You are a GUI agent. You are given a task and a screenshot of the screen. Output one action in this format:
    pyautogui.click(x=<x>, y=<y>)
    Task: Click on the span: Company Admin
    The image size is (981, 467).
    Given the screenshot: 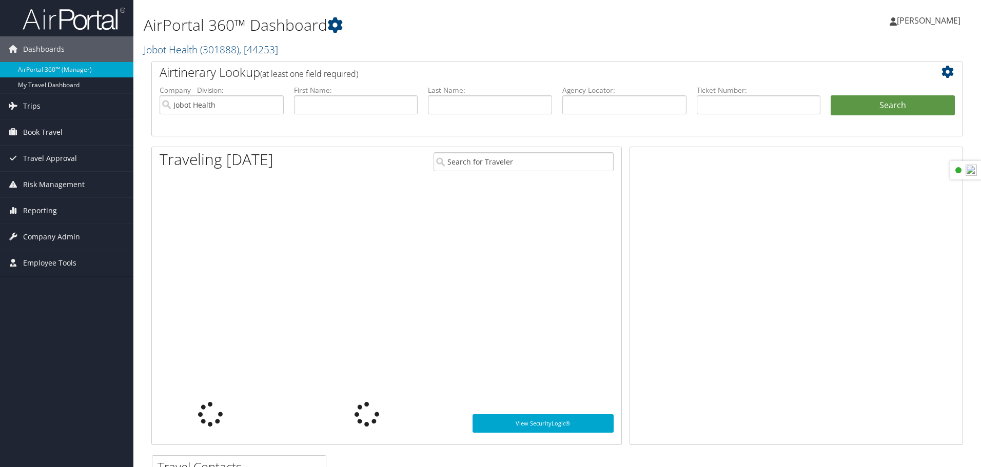 What is the action you would take?
    pyautogui.click(x=51, y=237)
    